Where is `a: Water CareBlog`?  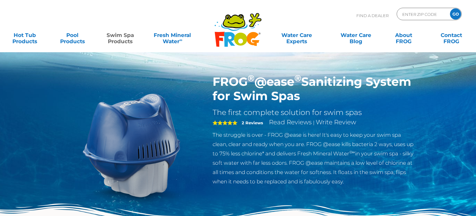 a: Water CareBlog is located at coordinates (356, 35).